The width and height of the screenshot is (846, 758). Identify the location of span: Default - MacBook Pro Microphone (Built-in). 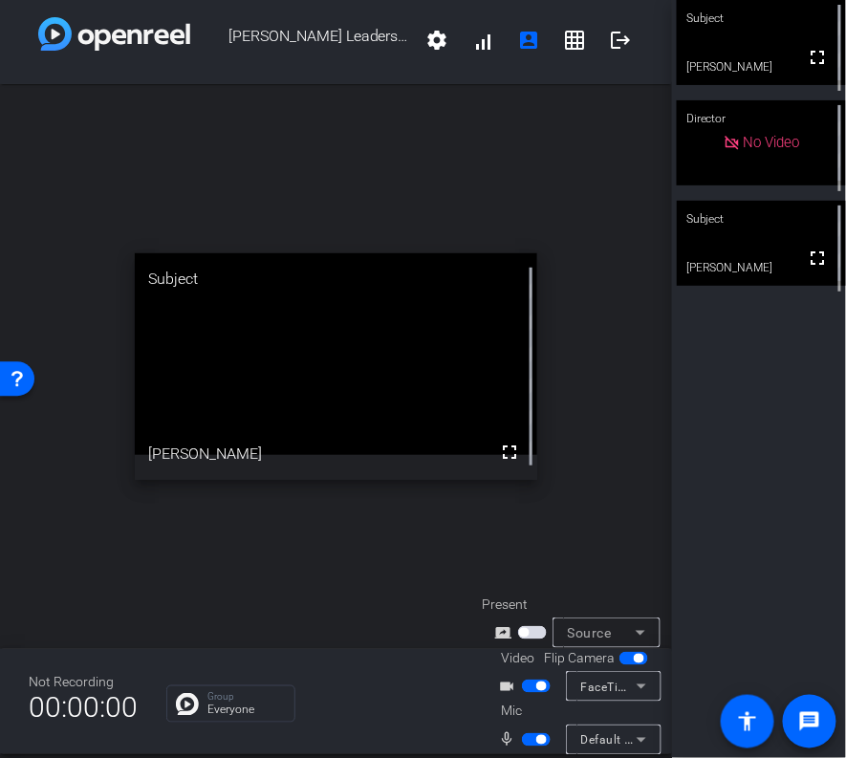
(703, 740).